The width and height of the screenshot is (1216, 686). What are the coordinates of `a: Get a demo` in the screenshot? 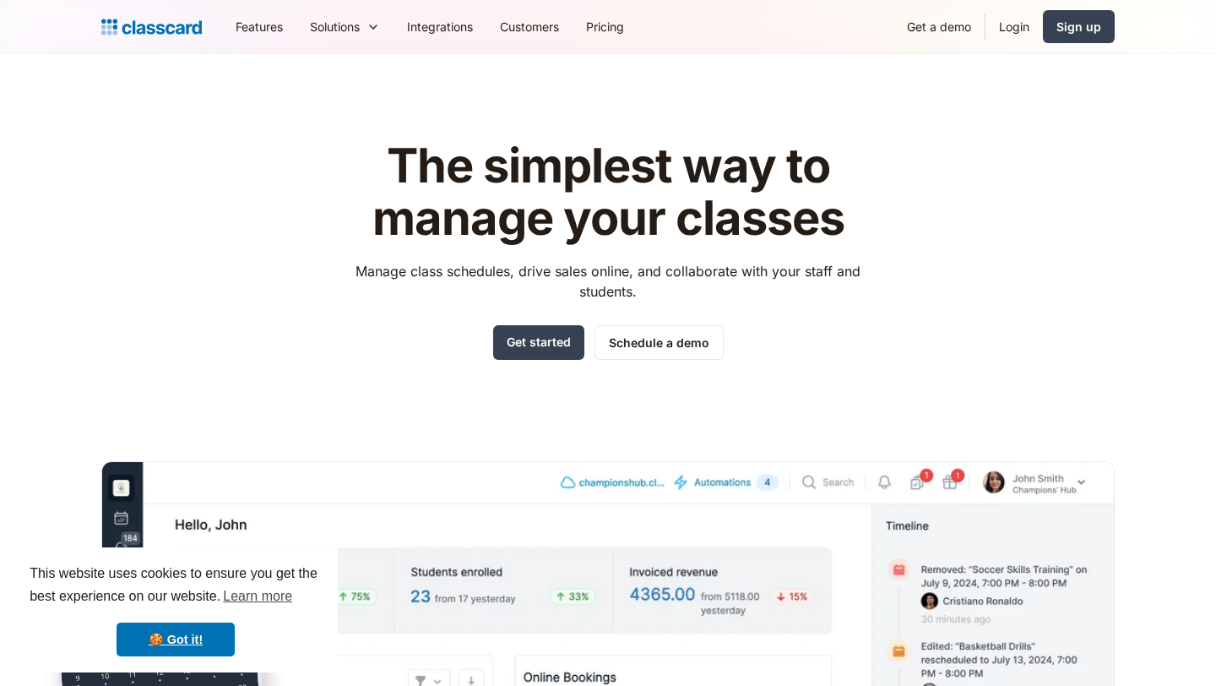 It's located at (939, 26).